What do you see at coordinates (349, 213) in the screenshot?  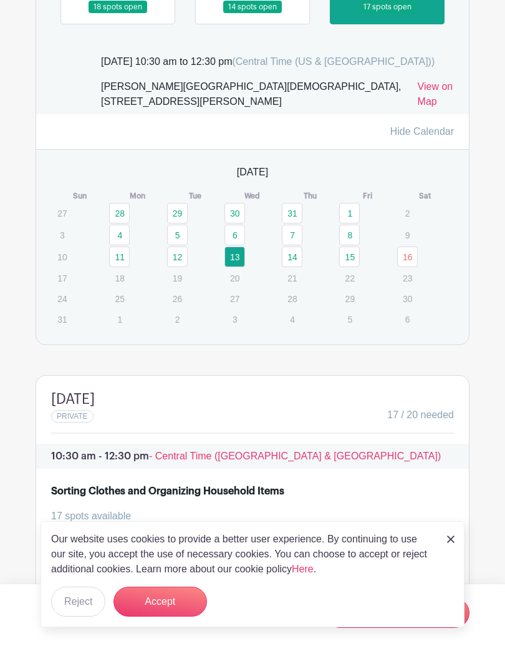 I see `a: 1` at bounding box center [349, 213].